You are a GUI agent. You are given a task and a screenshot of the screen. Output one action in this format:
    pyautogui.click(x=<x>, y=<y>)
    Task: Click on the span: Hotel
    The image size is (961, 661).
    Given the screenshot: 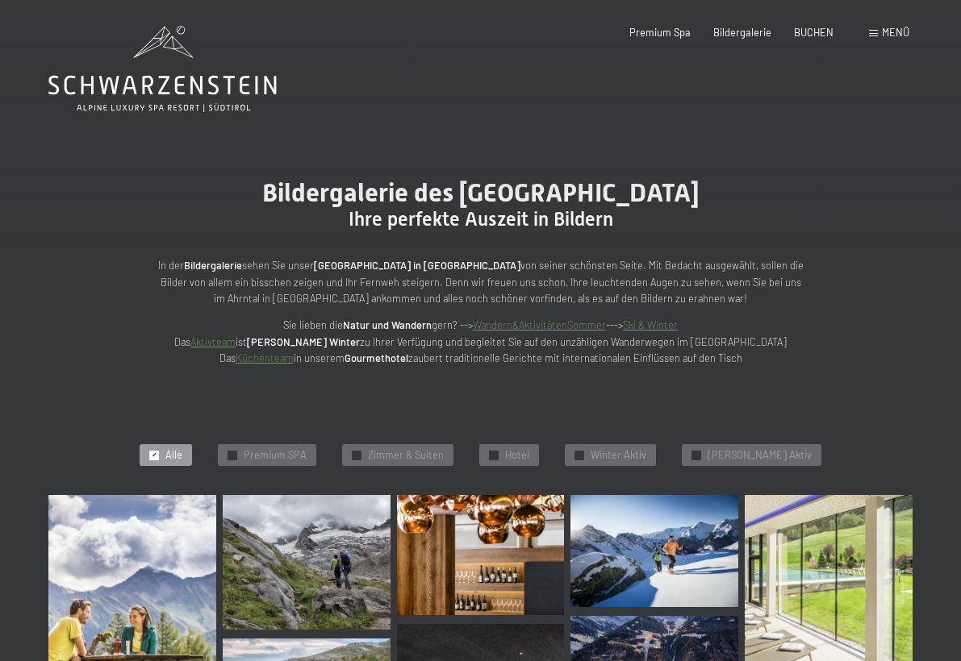 What is the action you would take?
    pyautogui.click(x=517, y=456)
    